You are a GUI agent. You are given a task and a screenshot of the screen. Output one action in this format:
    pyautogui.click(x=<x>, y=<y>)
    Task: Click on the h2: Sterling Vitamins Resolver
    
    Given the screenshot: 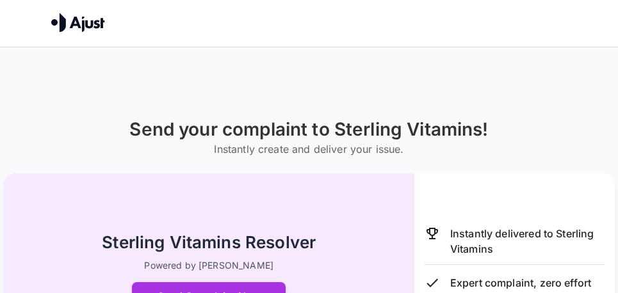 What is the action you would take?
    pyautogui.click(x=209, y=243)
    